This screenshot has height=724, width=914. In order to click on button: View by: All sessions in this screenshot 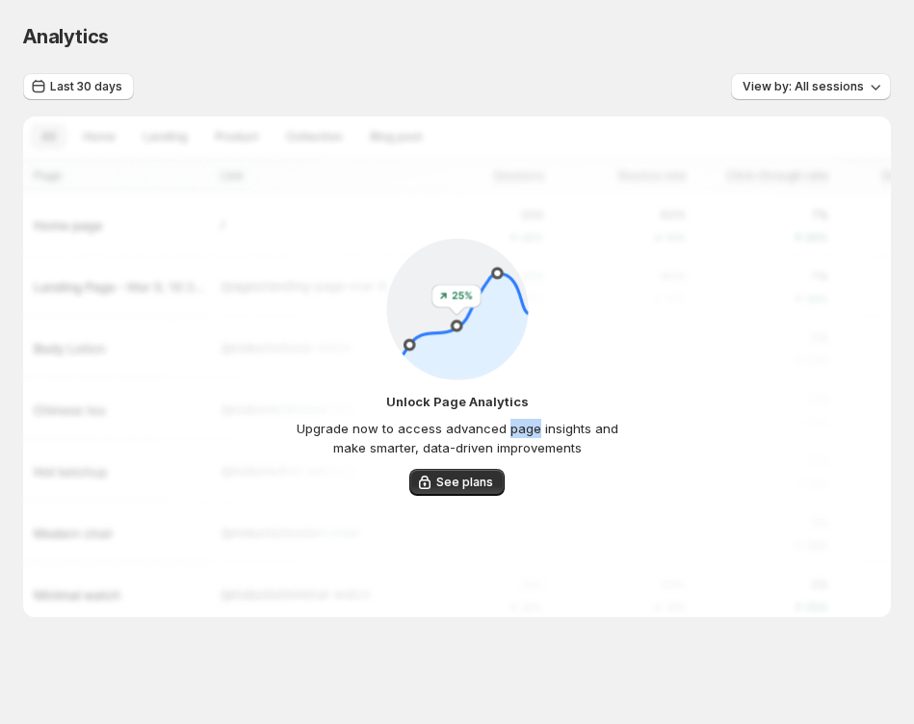, I will do `click(811, 87)`.